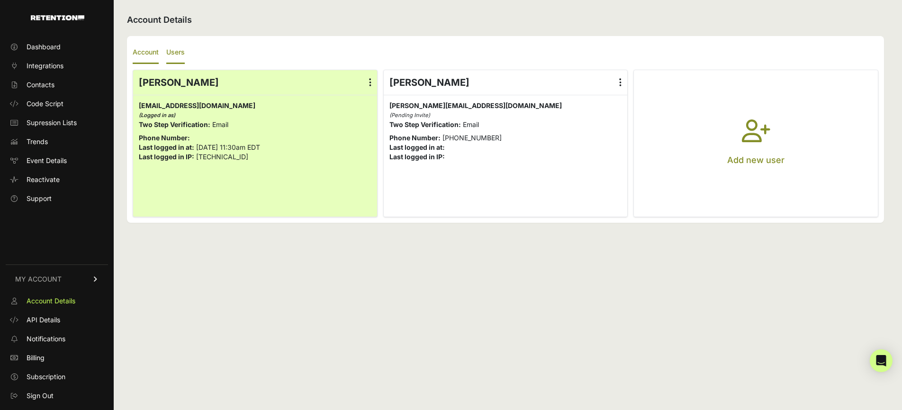  I want to click on a: Supression Lists, so click(57, 123).